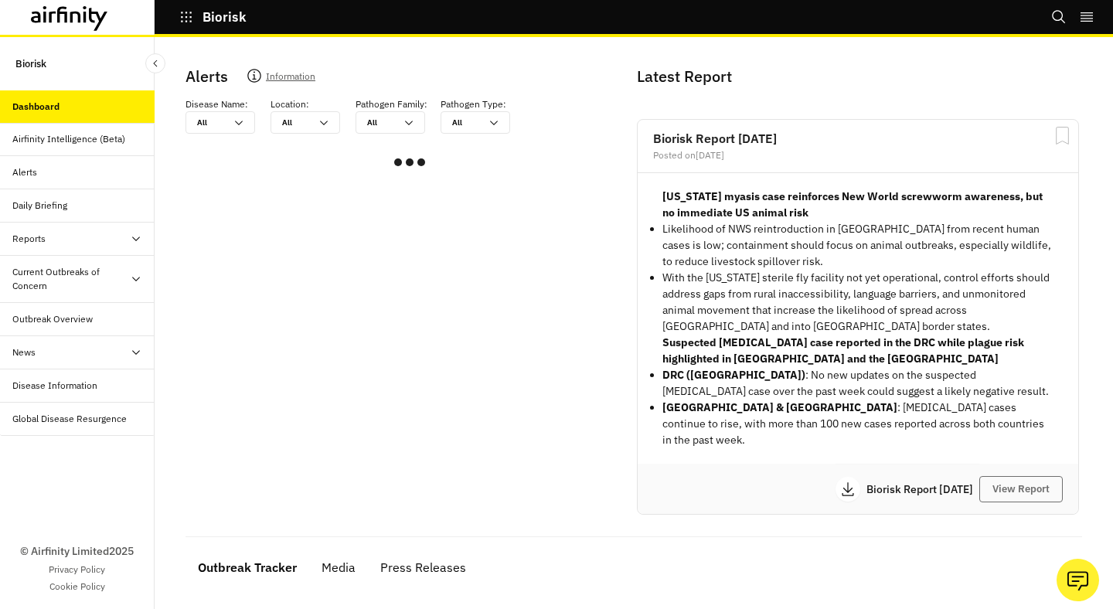 The height and width of the screenshot is (609, 1113). Describe the element at coordinates (55, 386) in the screenshot. I see `div: Disease Information` at that location.